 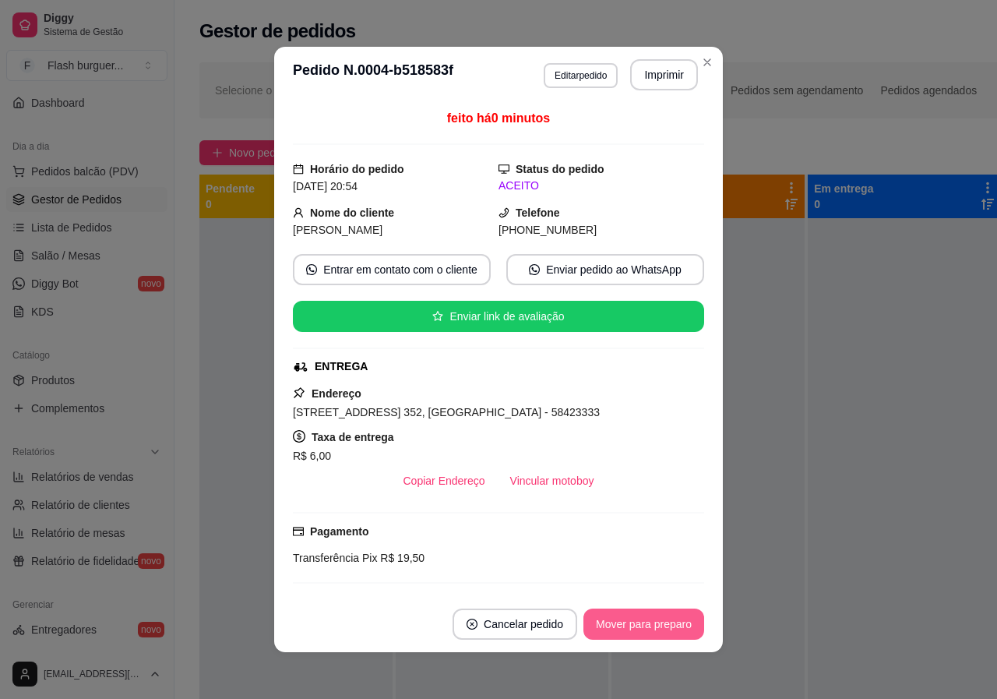 I want to click on strong: Status do pedido, so click(x=560, y=169).